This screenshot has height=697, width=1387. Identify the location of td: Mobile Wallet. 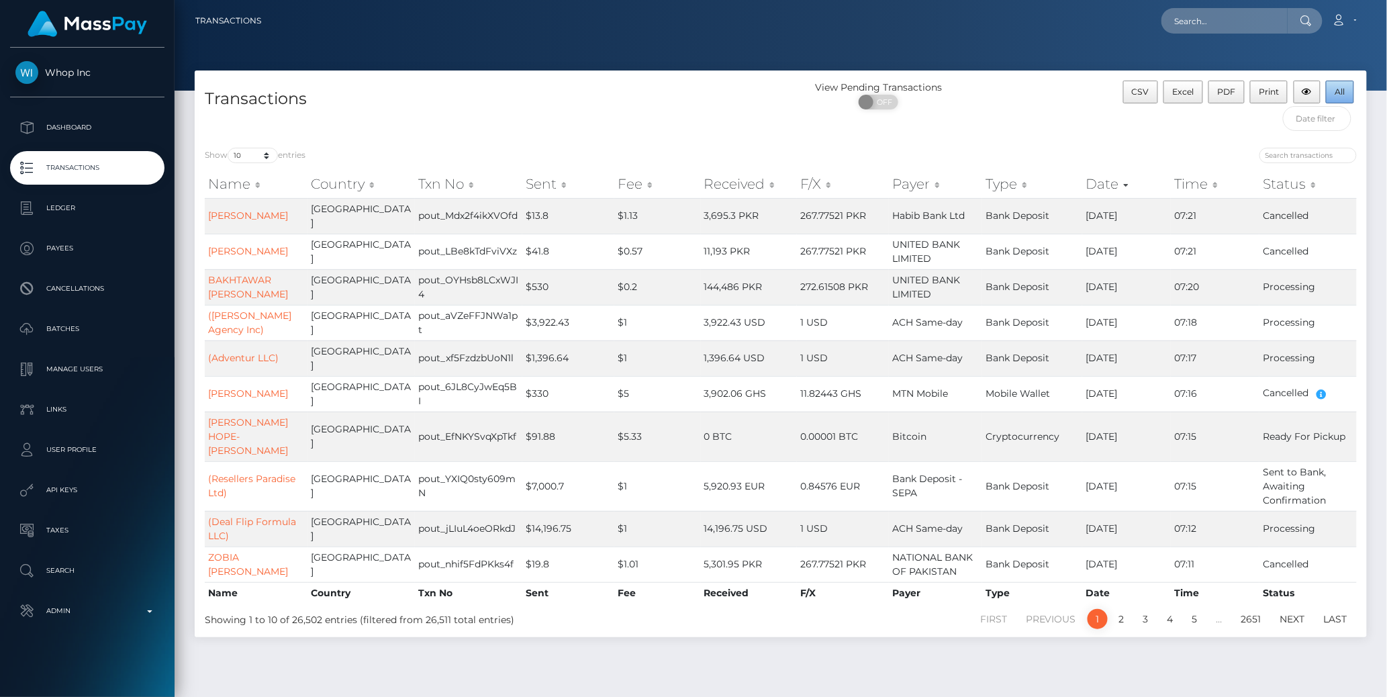
(1032, 393).